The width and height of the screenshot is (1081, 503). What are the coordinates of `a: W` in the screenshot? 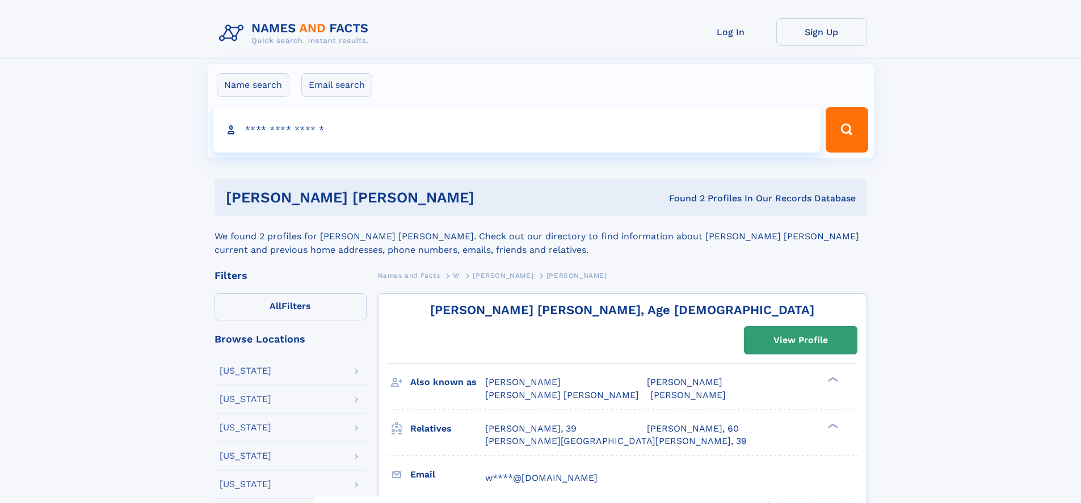 It's located at (456, 275).